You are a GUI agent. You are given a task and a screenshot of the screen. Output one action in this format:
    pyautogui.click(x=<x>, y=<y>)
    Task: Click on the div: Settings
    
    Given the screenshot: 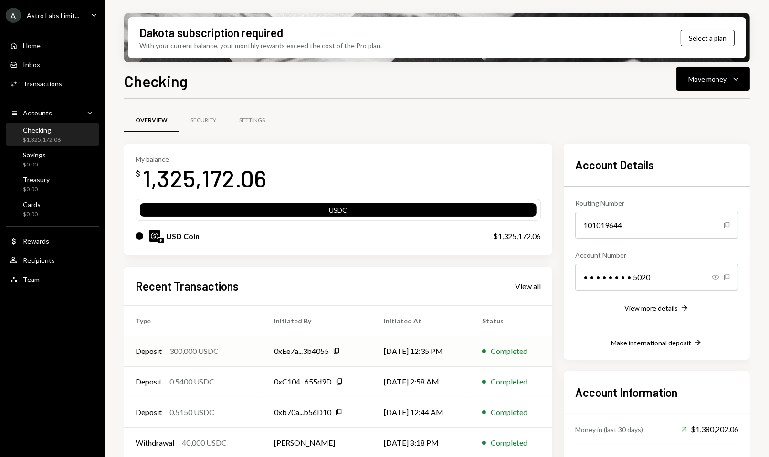 What is the action you would take?
    pyautogui.click(x=252, y=120)
    